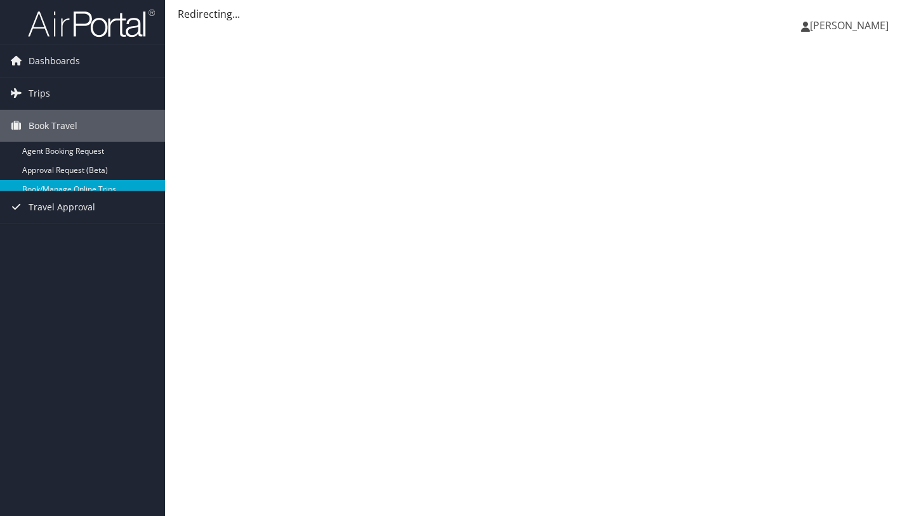  What do you see at coordinates (540, 14) in the screenshot?
I see `div: Redirecting...` at bounding box center [540, 14].